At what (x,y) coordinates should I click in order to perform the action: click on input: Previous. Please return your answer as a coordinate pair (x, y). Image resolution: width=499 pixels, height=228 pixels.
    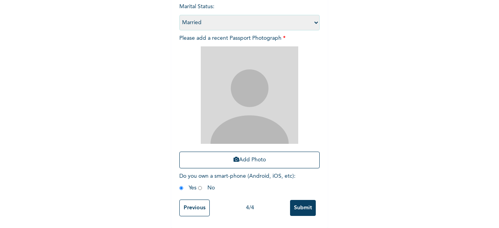
    Looking at the image, I should click on (195, 208).